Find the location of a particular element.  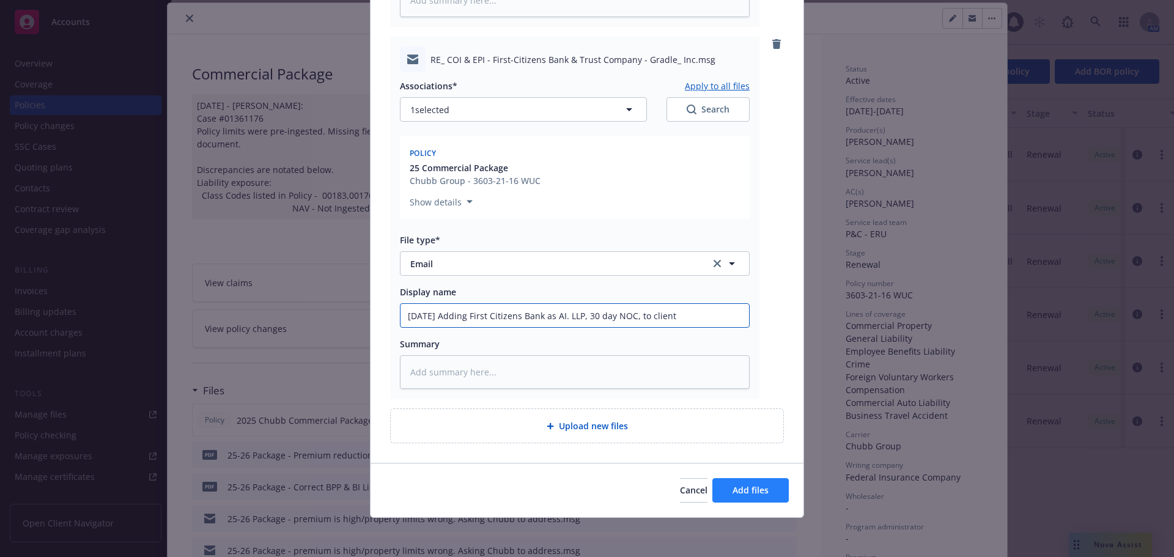

span: Upload new files is located at coordinates (593, 426).